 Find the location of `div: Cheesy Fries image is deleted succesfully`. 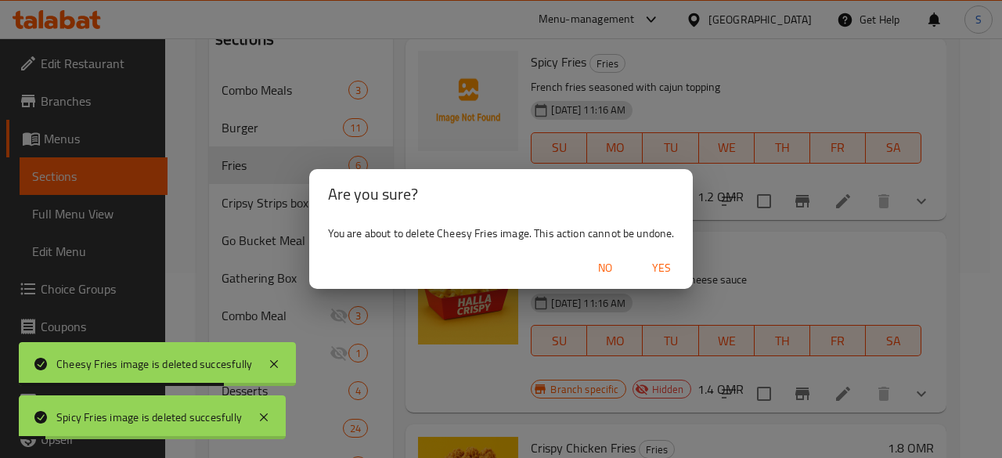

div: Cheesy Fries image is deleted succesfully is located at coordinates (154, 364).